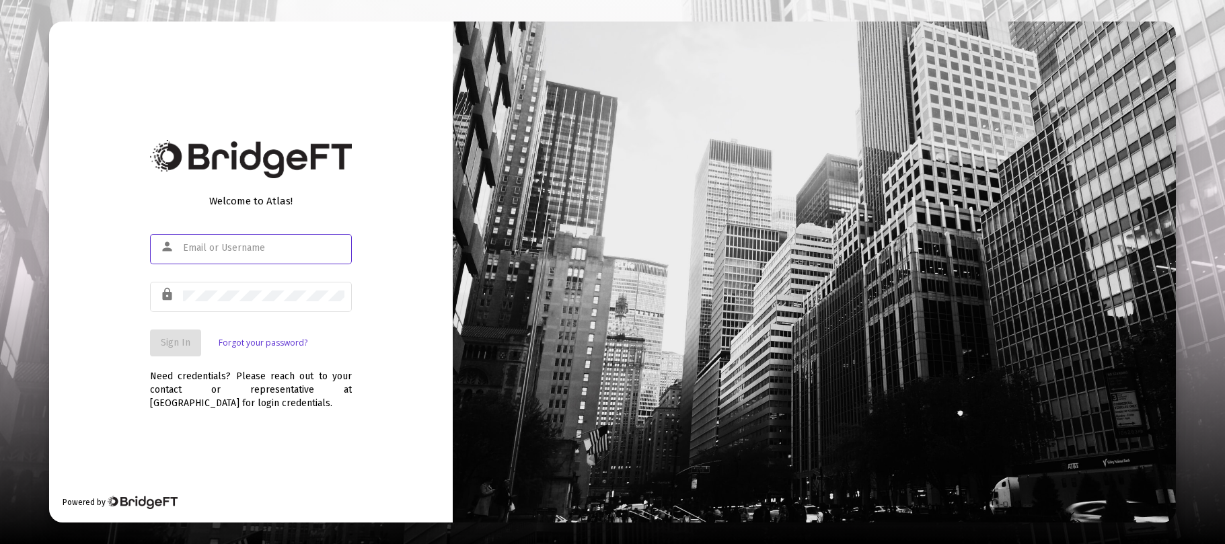  Describe the element at coordinates (264, 248) in the screenshot. I see `input: Email or Username` at that location.